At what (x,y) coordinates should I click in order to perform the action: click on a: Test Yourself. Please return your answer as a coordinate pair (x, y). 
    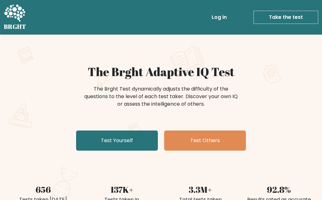
    Looking at the image, I should click on (117, 141).